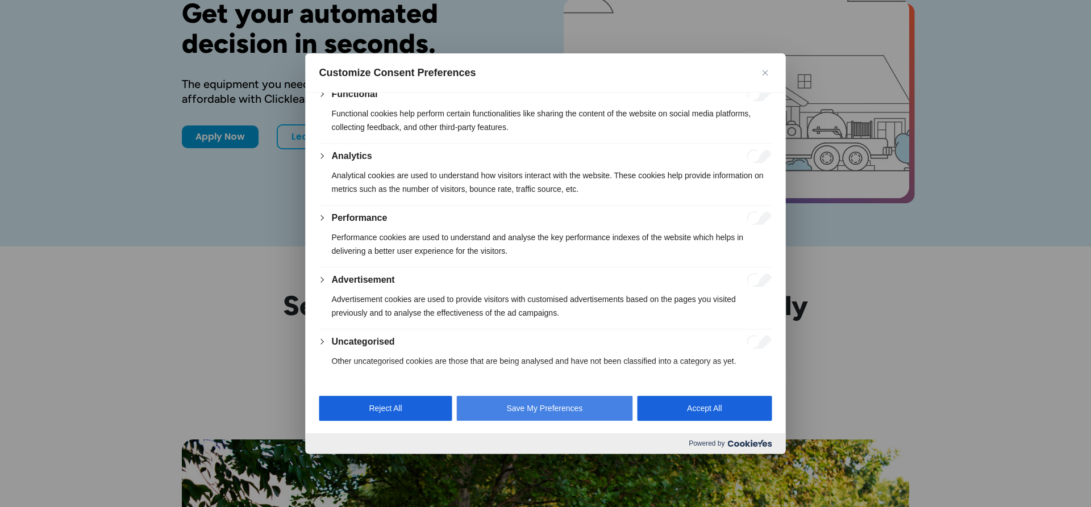  What do you see at coordinates (398, 73) in the screenshot?
I see `span: Customize Consent Preferences` at bounding box center [398, 73].